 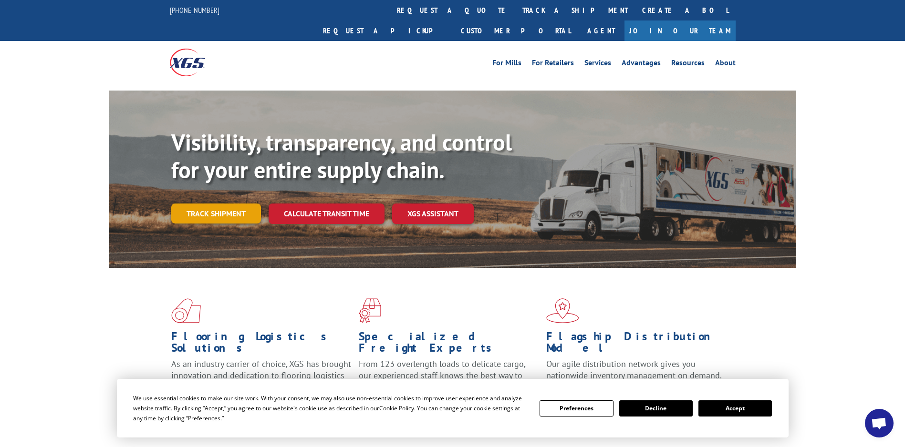 What do you see at coordinates (688, 64) in the screenshot?
I see `a: Resources` at bounding box center [688, 64].